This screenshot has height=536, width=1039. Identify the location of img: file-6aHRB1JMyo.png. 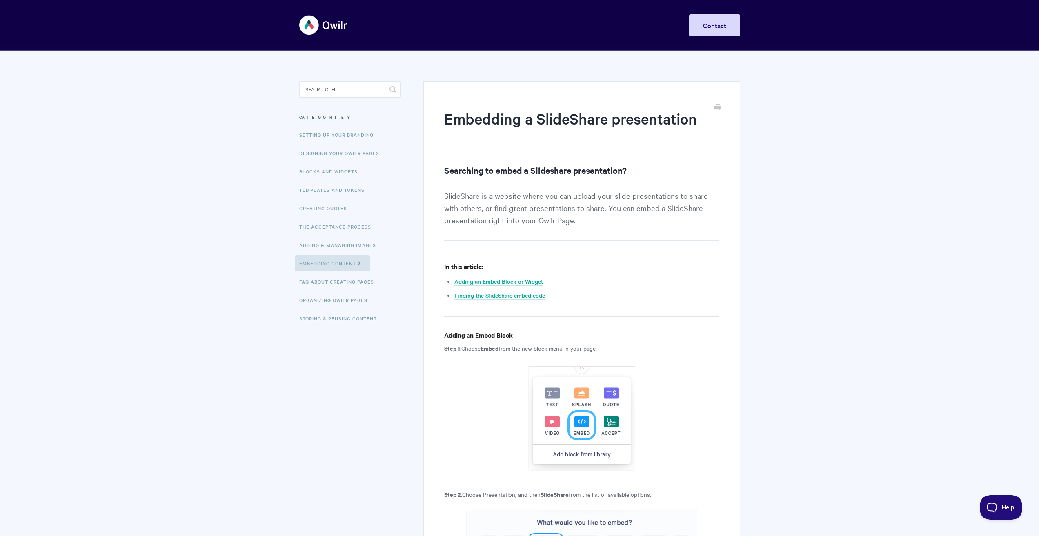
(582, 417).